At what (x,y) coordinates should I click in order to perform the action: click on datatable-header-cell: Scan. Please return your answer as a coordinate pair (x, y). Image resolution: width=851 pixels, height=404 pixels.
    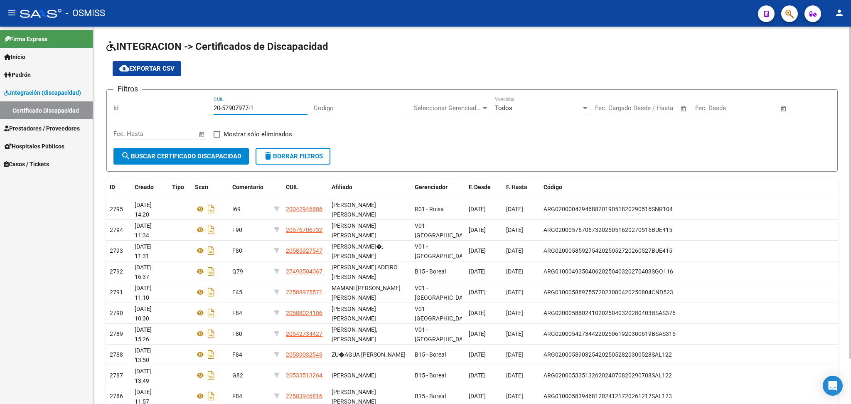
    Looking at the image, I should click on (210, 187).